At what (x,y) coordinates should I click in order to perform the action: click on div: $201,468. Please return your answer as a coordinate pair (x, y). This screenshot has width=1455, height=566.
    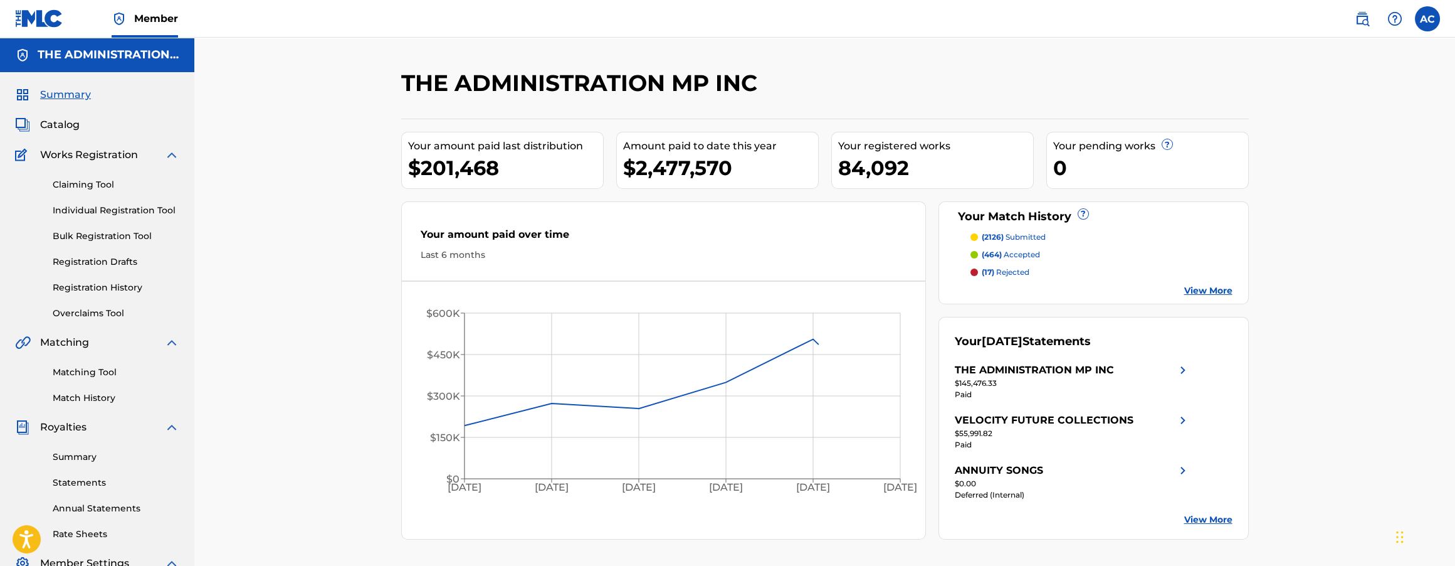
    Looking at the image, I should click on (505, 167).